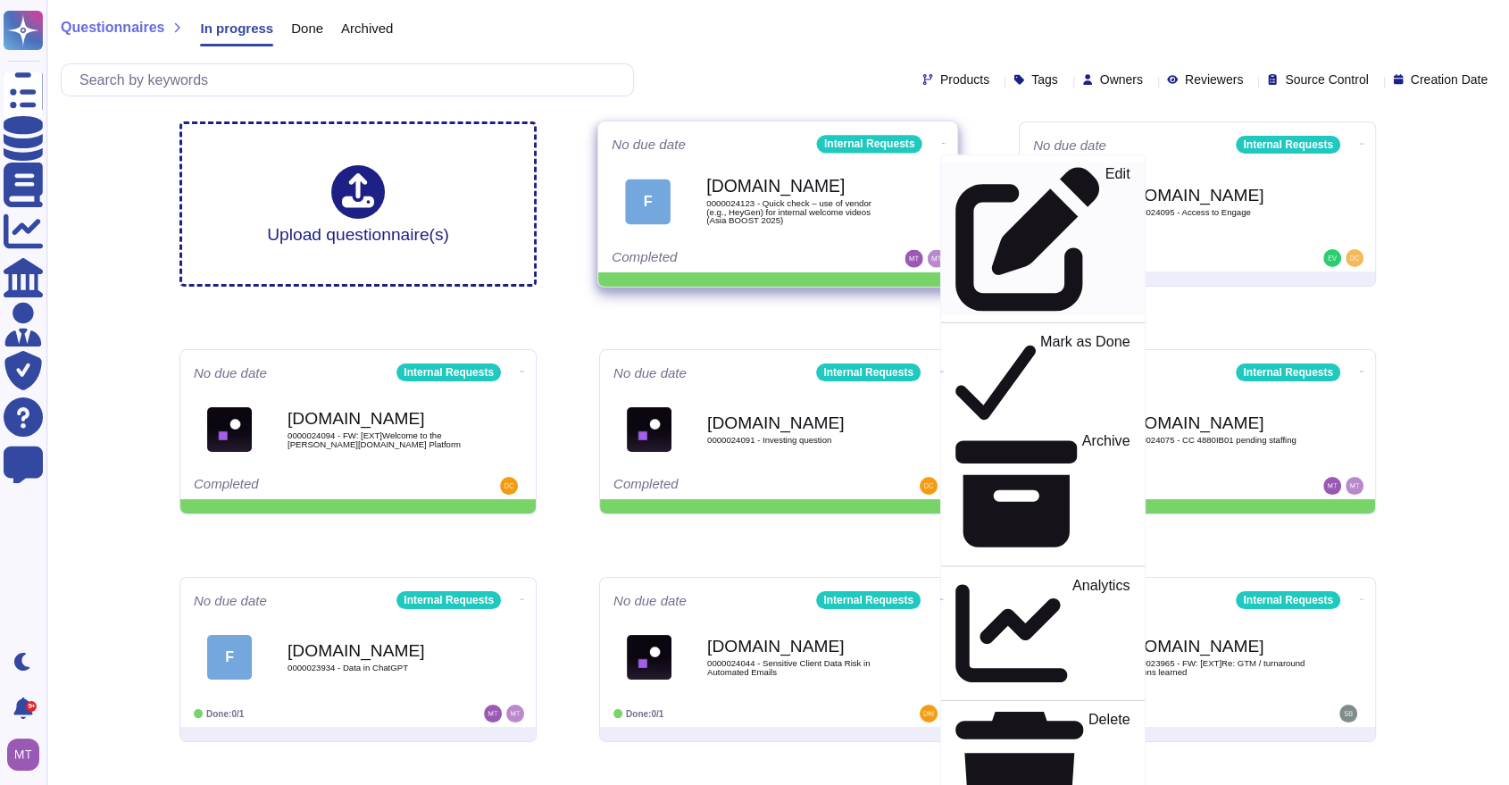 This screenshot has height=785, width=1509. What do you see at coordinates (796, 212) in the screenshot?
I see `span: 0000024123 - Quick check – use of vendor (e.g., HeyGen) for internal welcome videos (Asia BOOST 2...` at bounding box center [796, 212].